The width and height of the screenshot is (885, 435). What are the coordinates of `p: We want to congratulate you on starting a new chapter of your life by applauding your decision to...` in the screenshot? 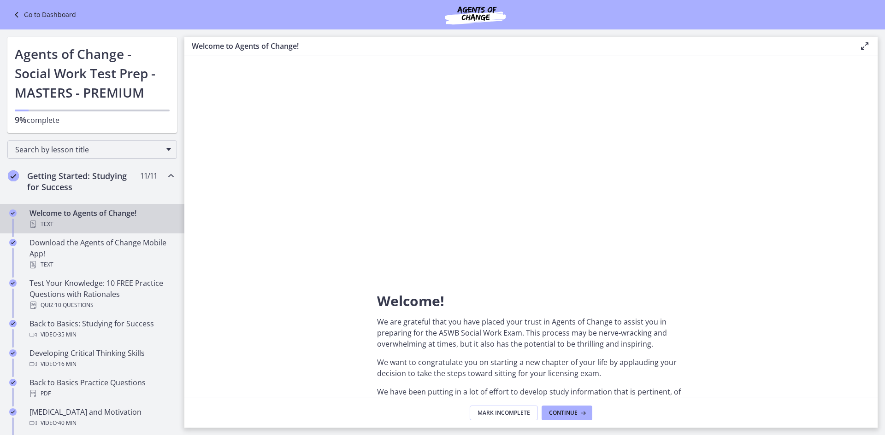 It's located at (531, 368).